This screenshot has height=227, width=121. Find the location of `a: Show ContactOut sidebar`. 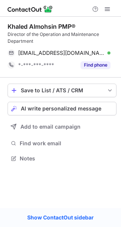

a: Show ContactOut sidebar is located at coordinates (61, 218).